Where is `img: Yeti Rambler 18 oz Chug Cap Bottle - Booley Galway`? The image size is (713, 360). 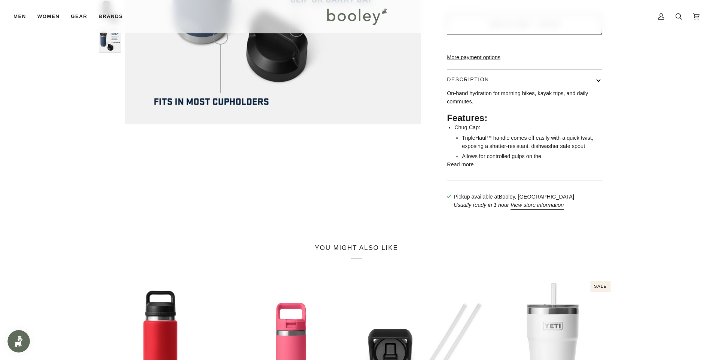
img: Yeti Rambler 18 oz Chug Cap Bottle - Booley Galway is located at coordinates (110, 40).